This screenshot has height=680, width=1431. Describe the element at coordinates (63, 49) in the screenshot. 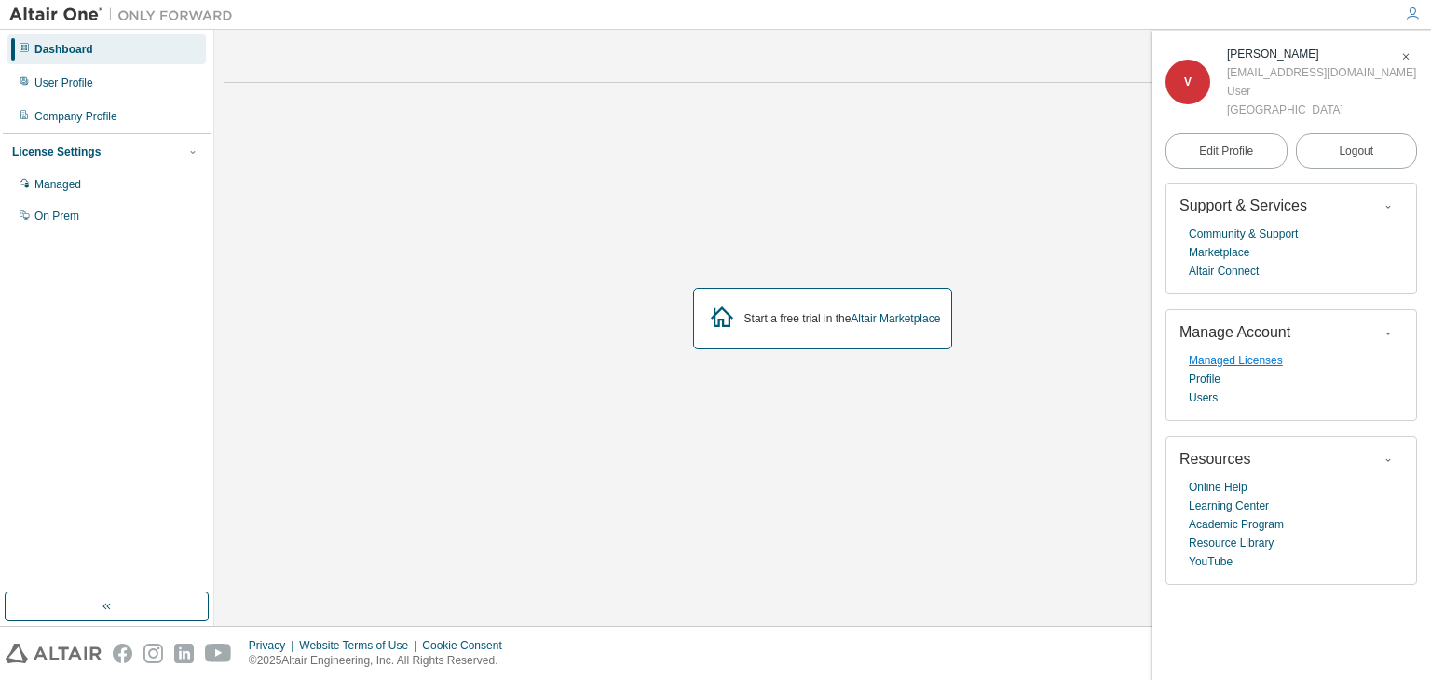

I see `div: Dashboard` at that location.